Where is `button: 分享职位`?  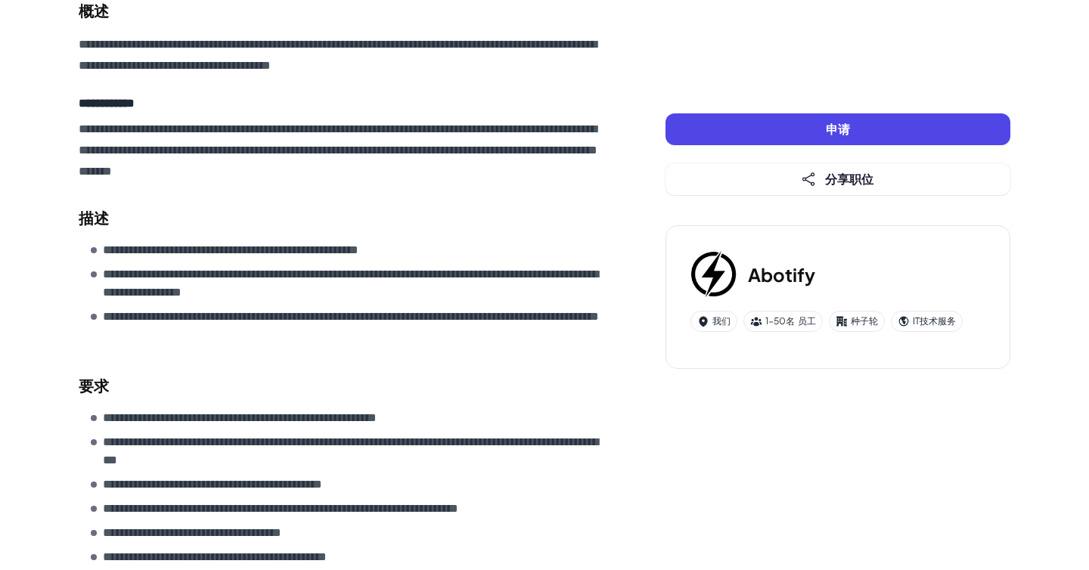 button: 分享职位 is located at coordinates (838, 179).